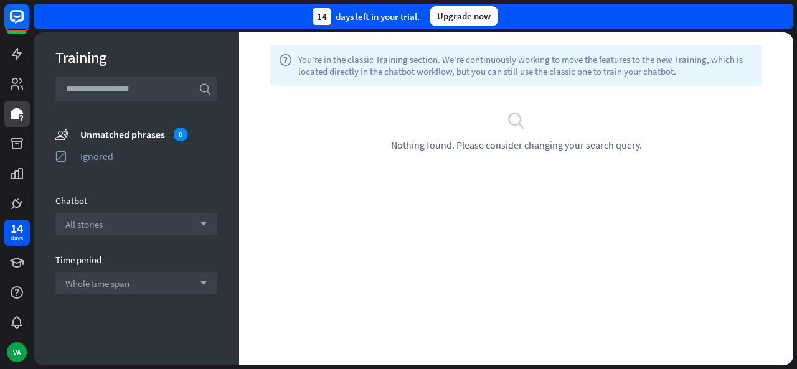  Describe the element at coordinates (366, 16) in the screenshot. I see `div: days left in your trial.` at that location.